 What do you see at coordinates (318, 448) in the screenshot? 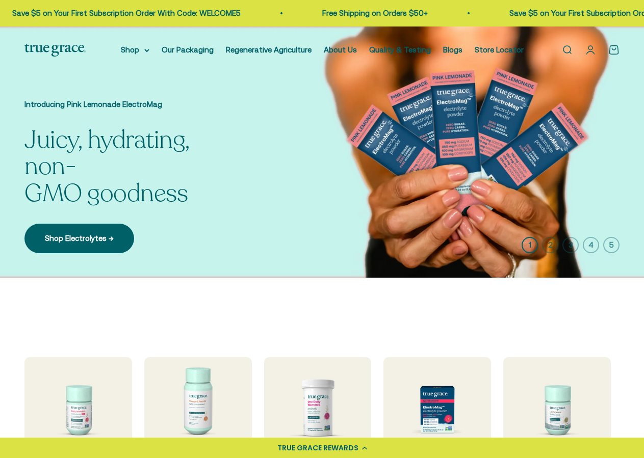
I see `div: TRUE GRACE REWARDS` at bounding box center [318, 448].